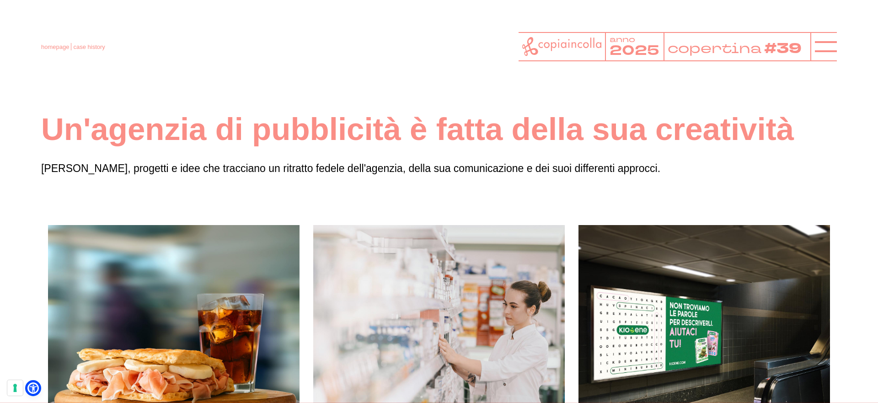  I want to click on tspan: anno, so click(622, 39).